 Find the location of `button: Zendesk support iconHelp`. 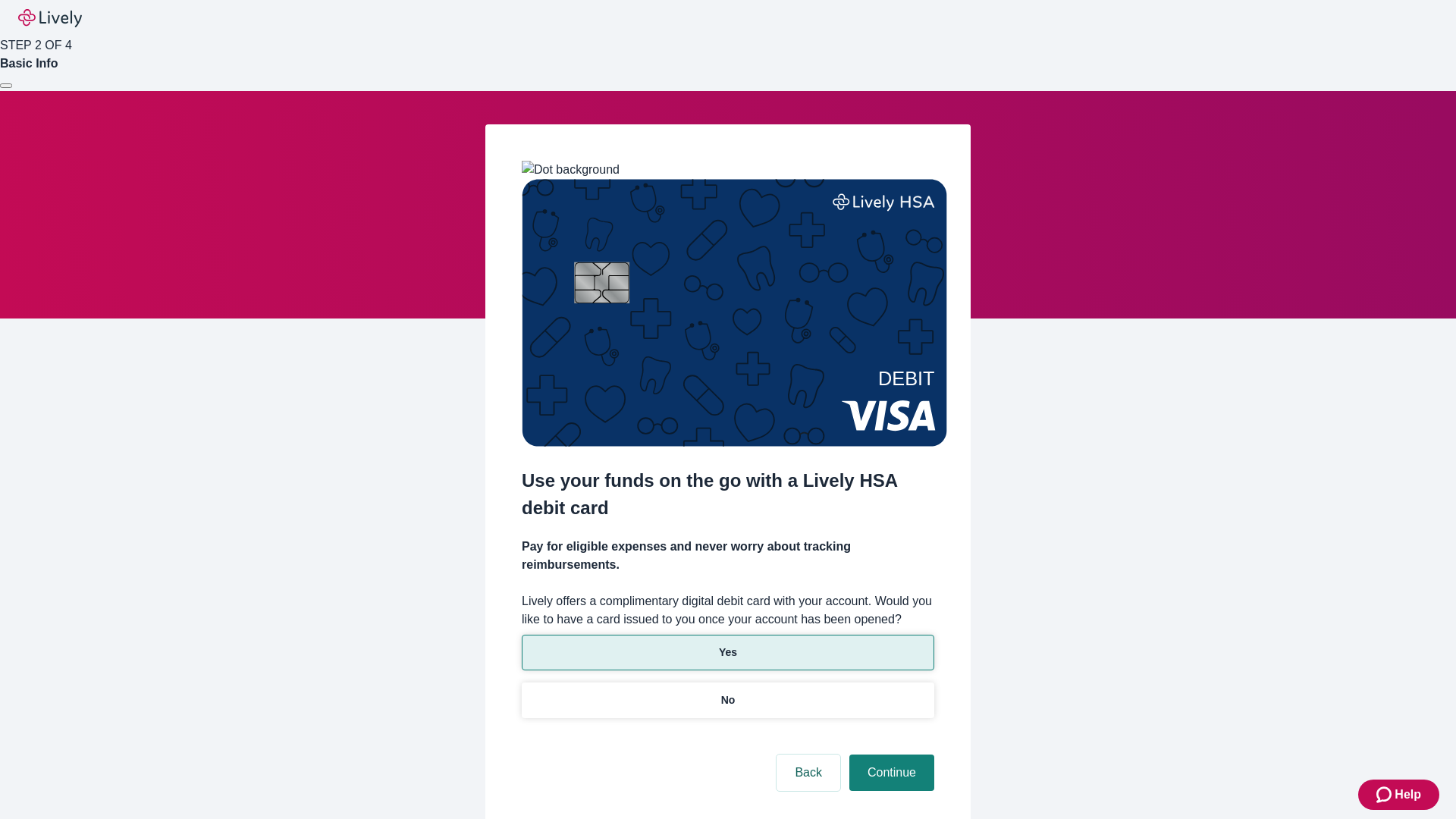

button: Zendesk support iconHelp is located at coordinates (1399, 795).